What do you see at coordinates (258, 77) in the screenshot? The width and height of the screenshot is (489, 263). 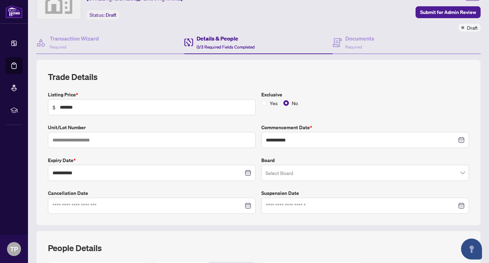 I see `h2: Trade Details` at bounding box center [258, 77].